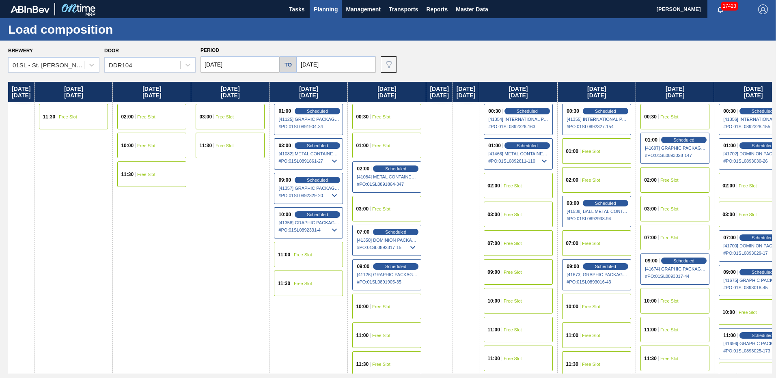  What do you see at coordinates (387, 184) in the screenshot?
I see `span: # PO : 01SL0891864-347` at bounding box center [387, 184].